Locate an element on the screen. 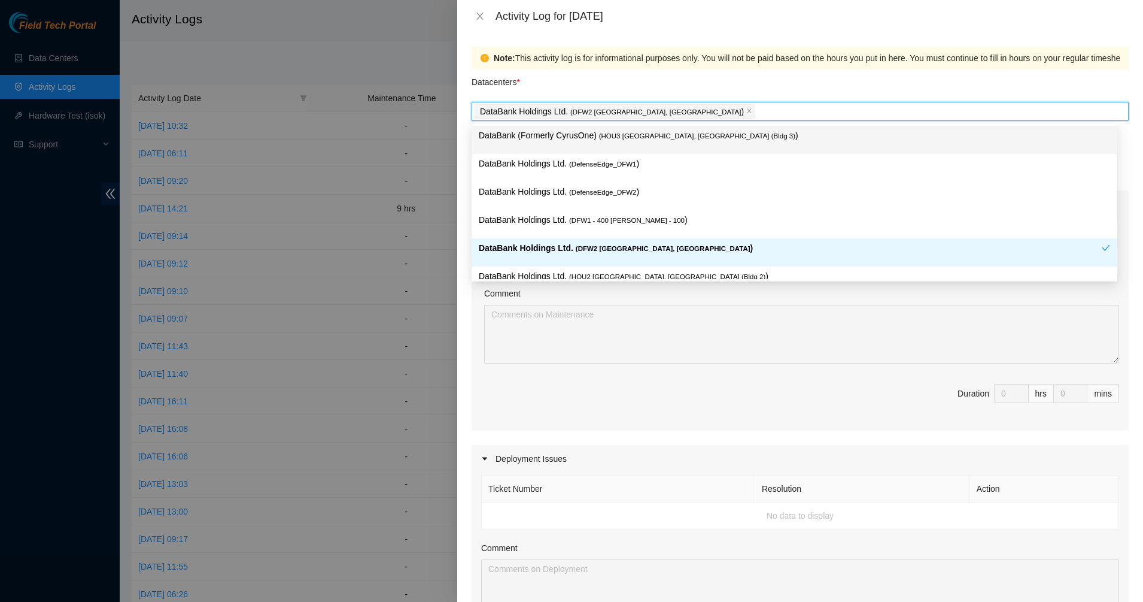 Image resolution: width=1143 pixels, height=602 pixels. div: mins is located at coordinates (1103, 393).